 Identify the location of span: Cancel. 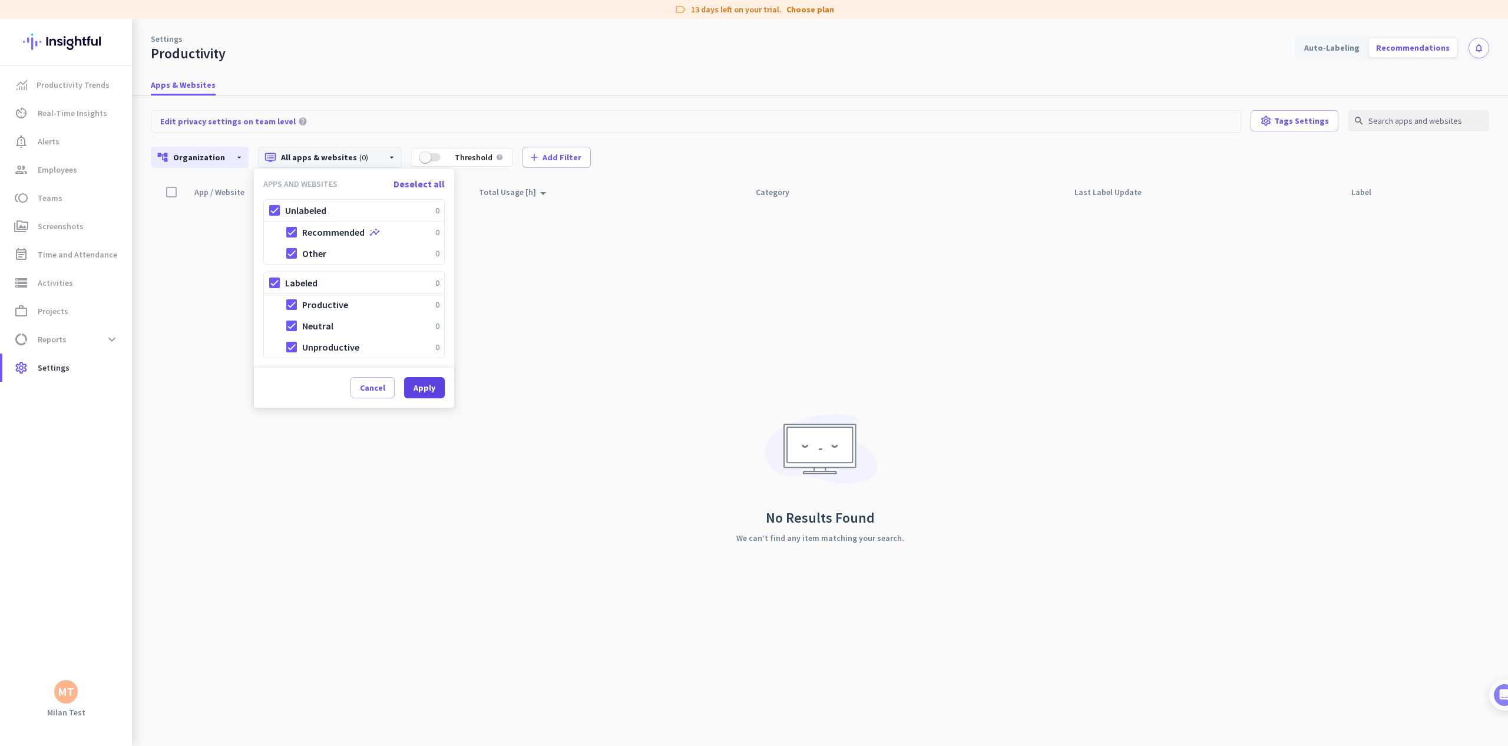
(372, 388).